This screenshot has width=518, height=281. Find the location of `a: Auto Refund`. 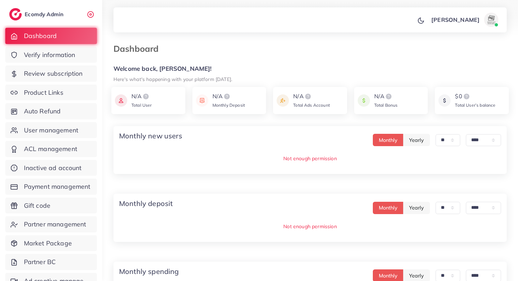

a: Auto Refund is located at coordinates (51, 111).